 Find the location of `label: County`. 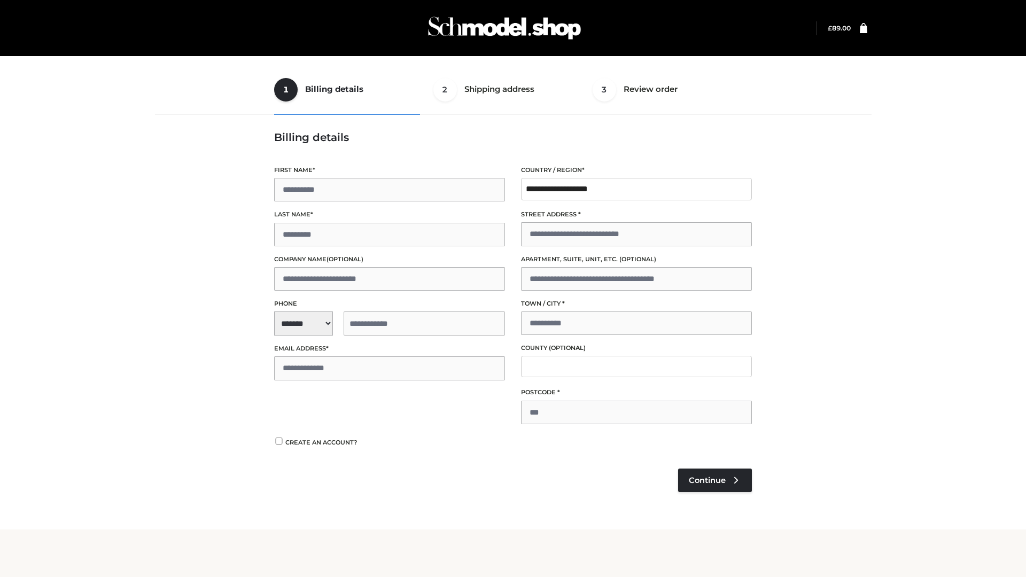

label: County is located at coordinates (637, 348).